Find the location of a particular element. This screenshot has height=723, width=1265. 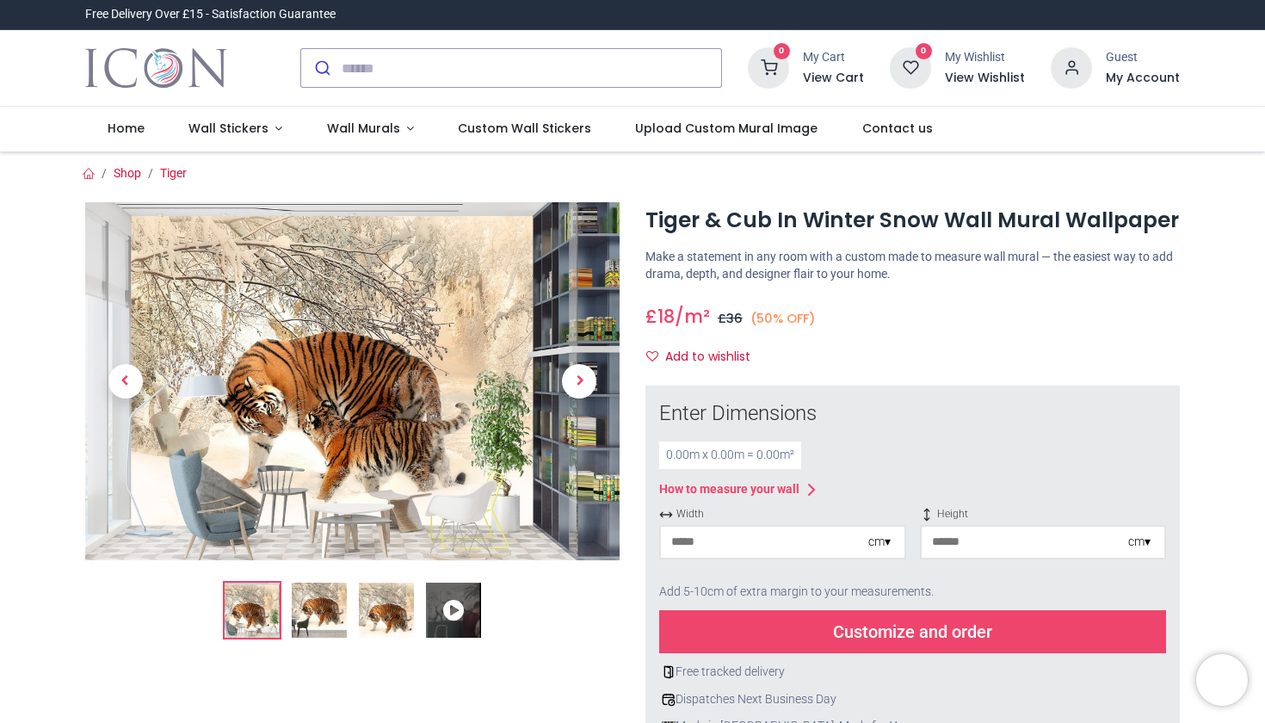

a: Previous is located at coordinates (125, 381).